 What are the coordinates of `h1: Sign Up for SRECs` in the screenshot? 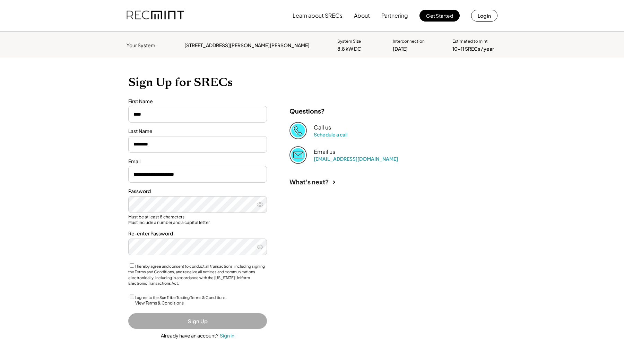 It's located at (312, 82).